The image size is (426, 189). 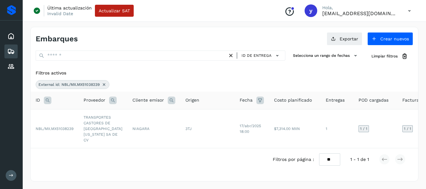 I want to click on span: Fecha, so click(x=246, y=100).